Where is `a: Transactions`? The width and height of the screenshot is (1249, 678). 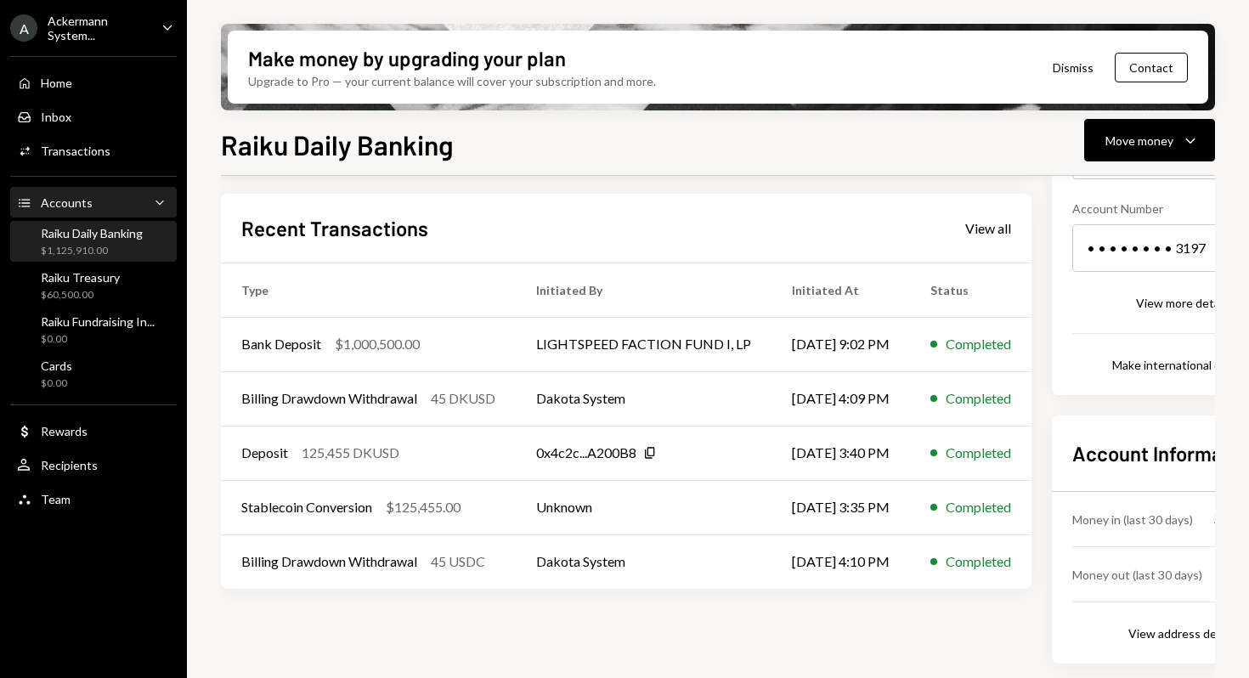
a: Transactions is located at coordinates (93, 150).